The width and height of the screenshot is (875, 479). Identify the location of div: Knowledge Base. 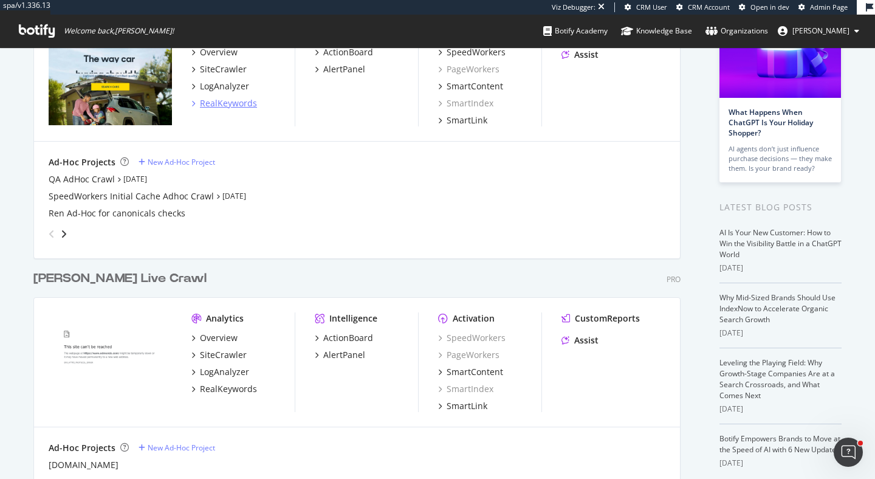
(656, 31).